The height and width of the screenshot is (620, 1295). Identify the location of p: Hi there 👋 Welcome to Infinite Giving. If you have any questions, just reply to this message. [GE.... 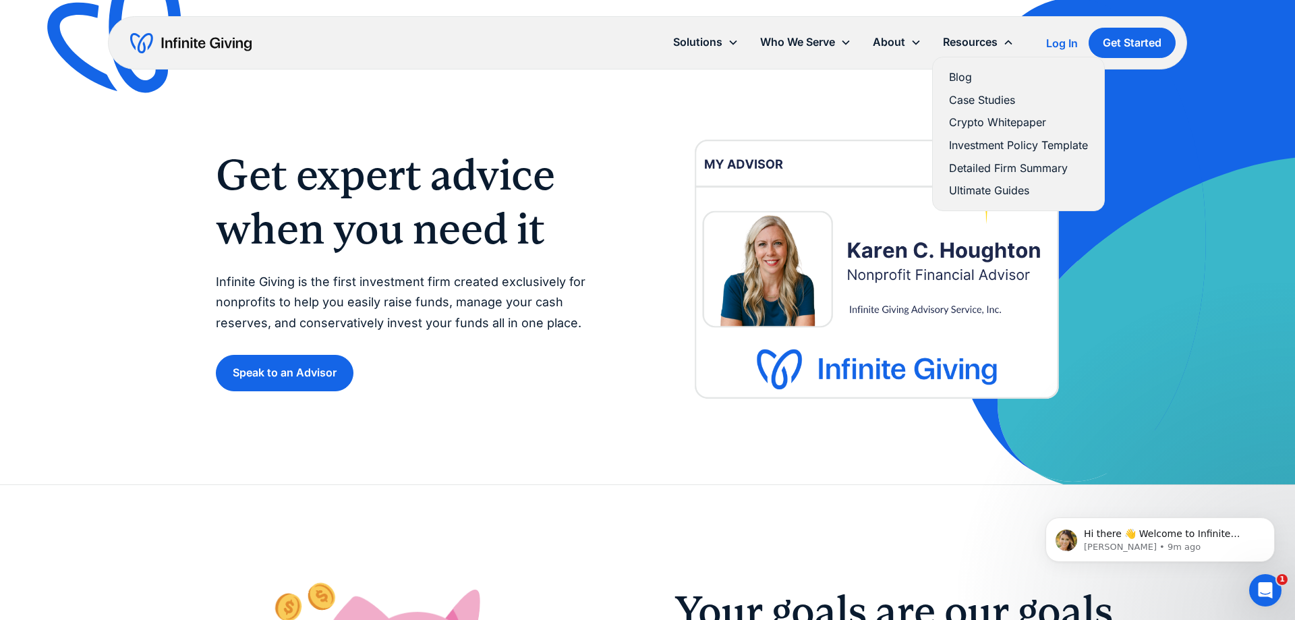
(146, 45).